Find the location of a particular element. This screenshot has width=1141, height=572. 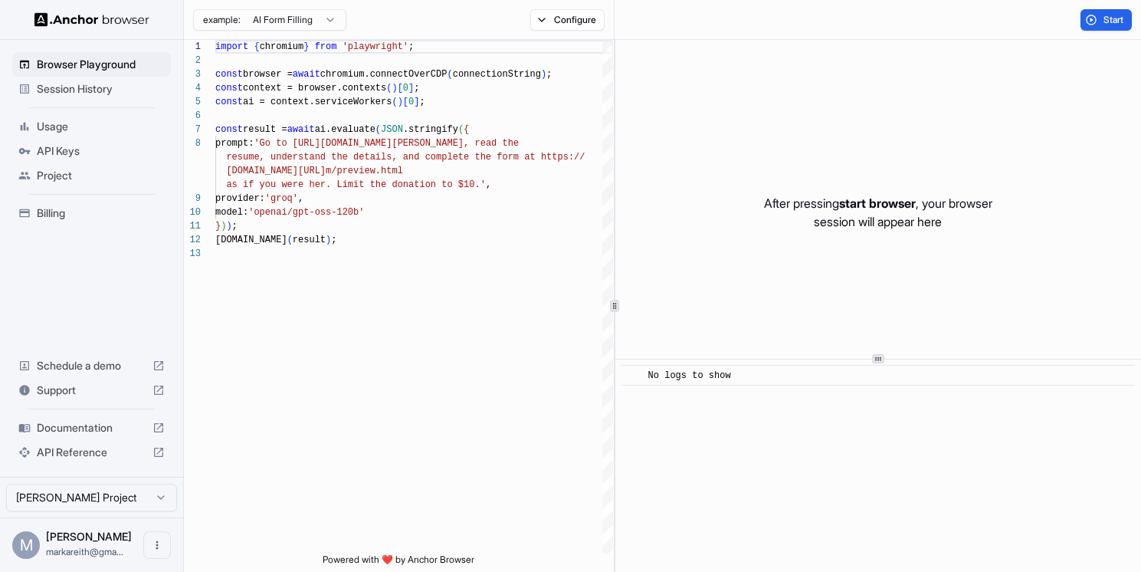

div: Billing is located at coordinates (91, 213).